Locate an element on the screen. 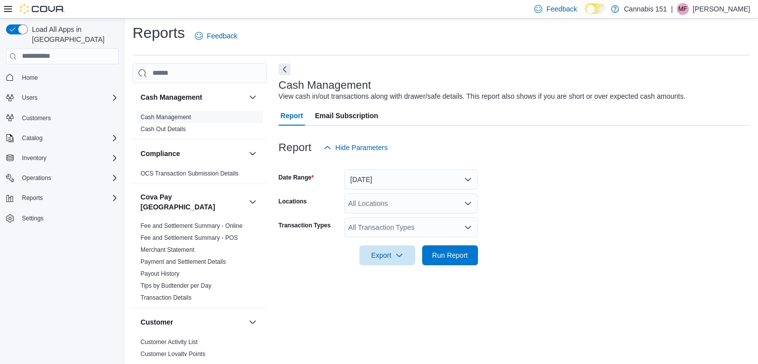  nav: Complex example is located at coordinates (62, 159).